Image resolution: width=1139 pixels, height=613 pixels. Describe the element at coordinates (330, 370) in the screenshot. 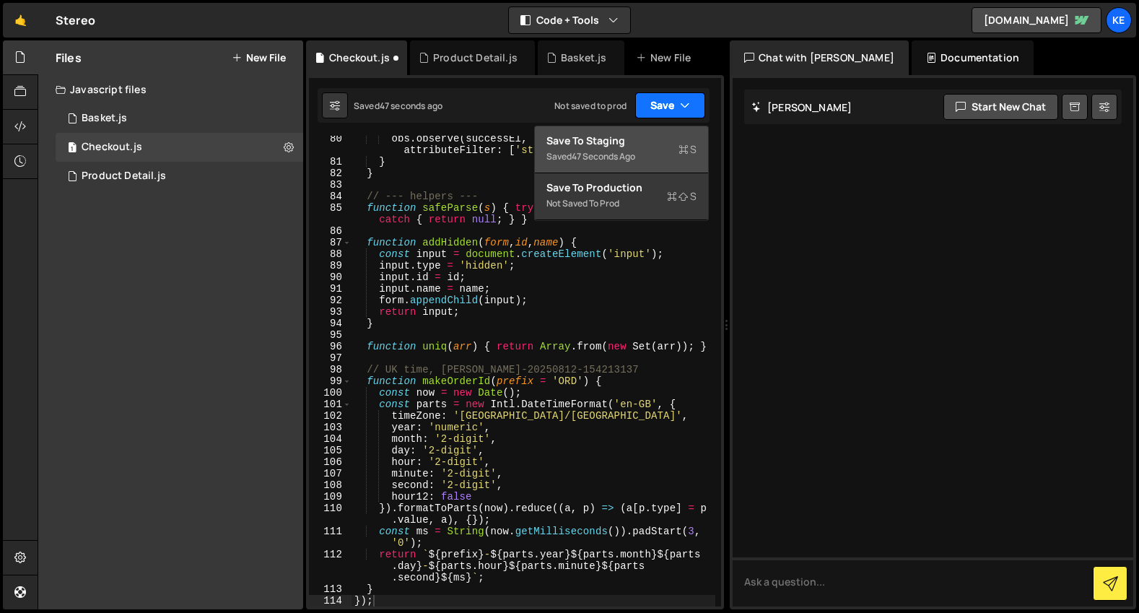

I see `div: 98` at that location.